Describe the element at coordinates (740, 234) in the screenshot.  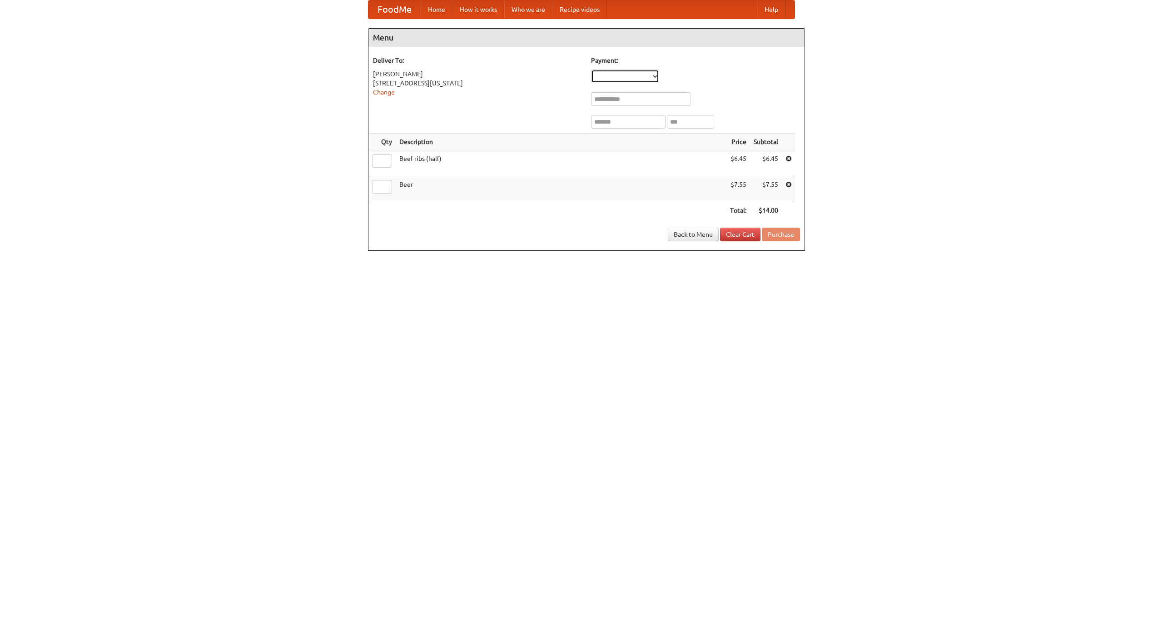
I see `a: Clear Cart` at that location.